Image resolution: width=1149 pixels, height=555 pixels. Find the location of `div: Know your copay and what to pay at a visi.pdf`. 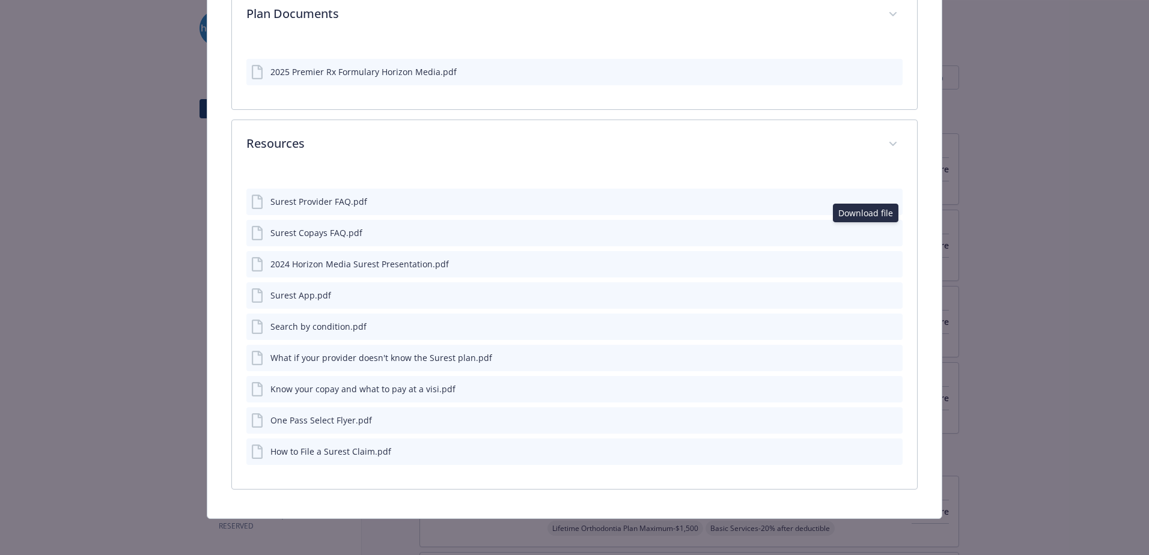

div: Know your copay and what to pay at a visi.pdf is located at coordinates (363, 389).